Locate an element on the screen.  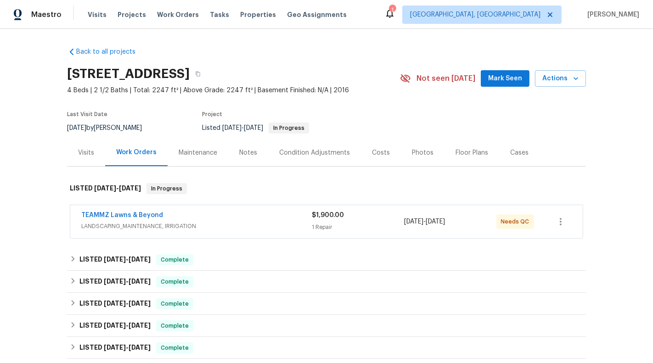
span: LANDSCAPING_MAINTENANCE, IRRIGATION is located at coordinates (197, 226).